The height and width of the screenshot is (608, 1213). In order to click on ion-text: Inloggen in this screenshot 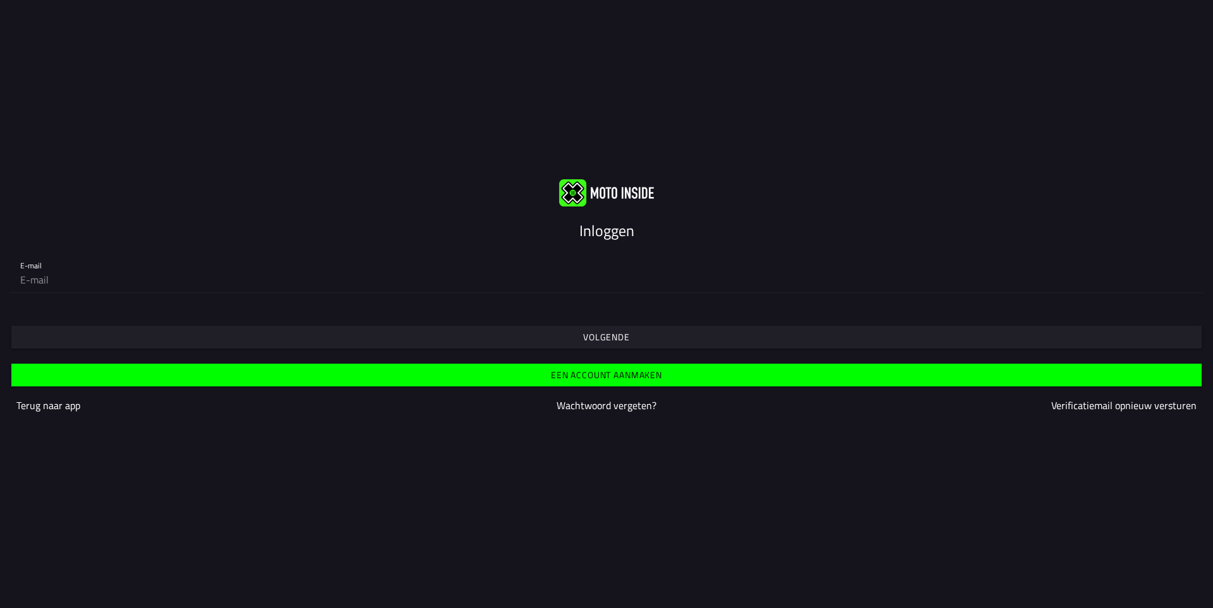, I will do `click(606, 231)`.